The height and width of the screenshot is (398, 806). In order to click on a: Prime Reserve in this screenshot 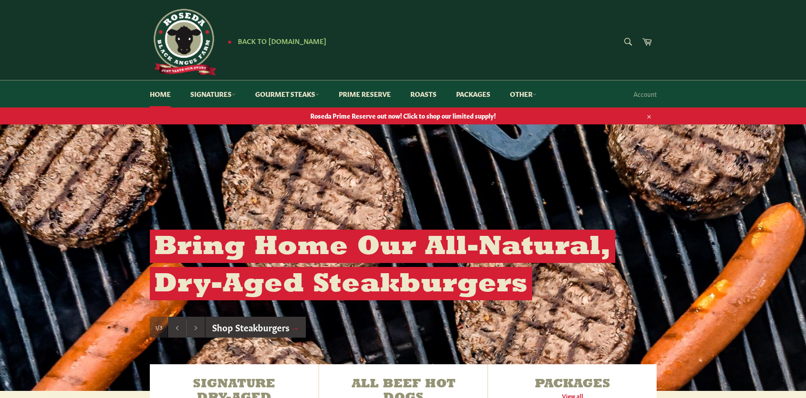, I will do `click(364, 94)`.